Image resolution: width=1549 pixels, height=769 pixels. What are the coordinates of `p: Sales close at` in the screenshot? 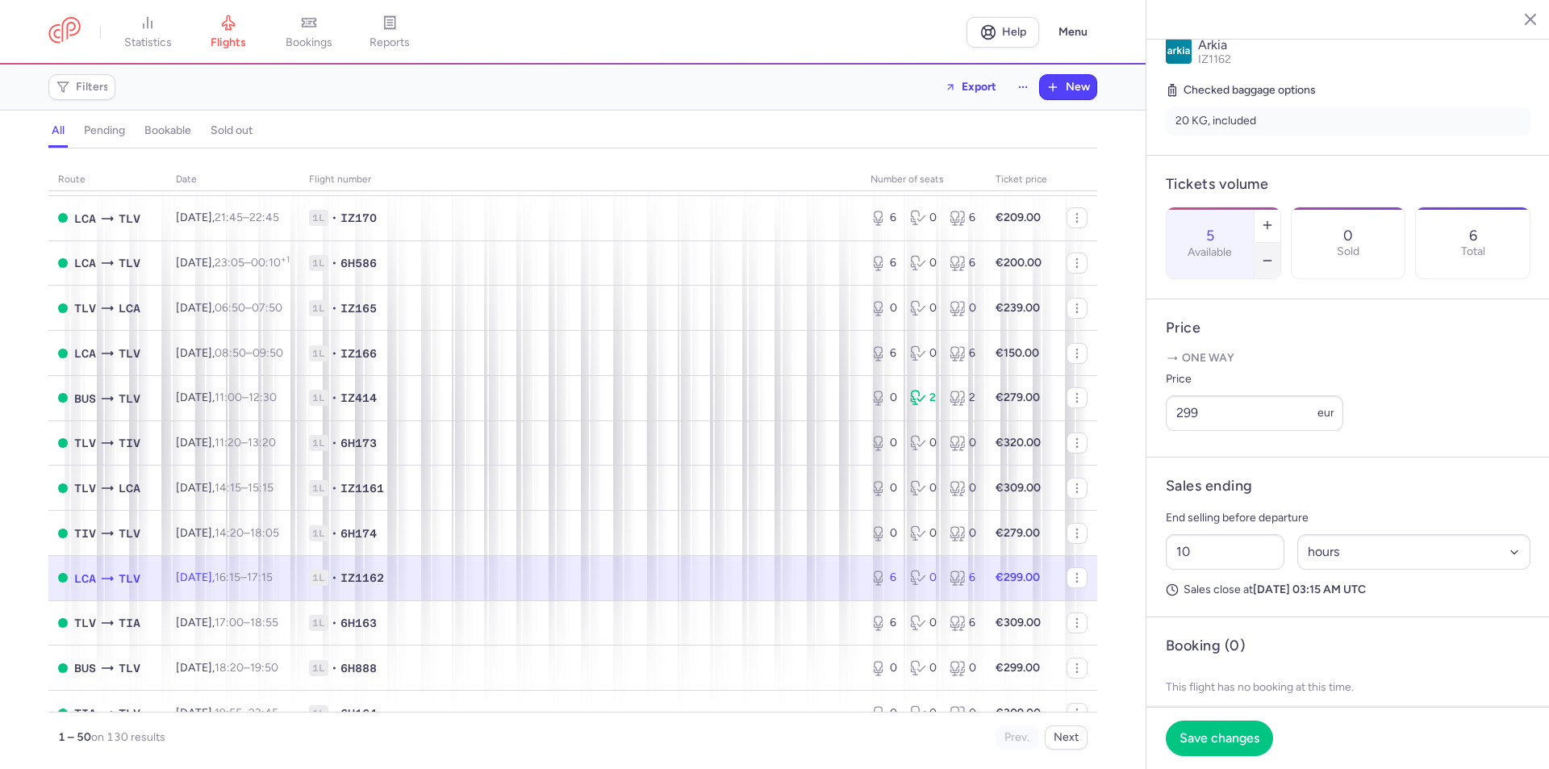 It's located at (1348, 590).